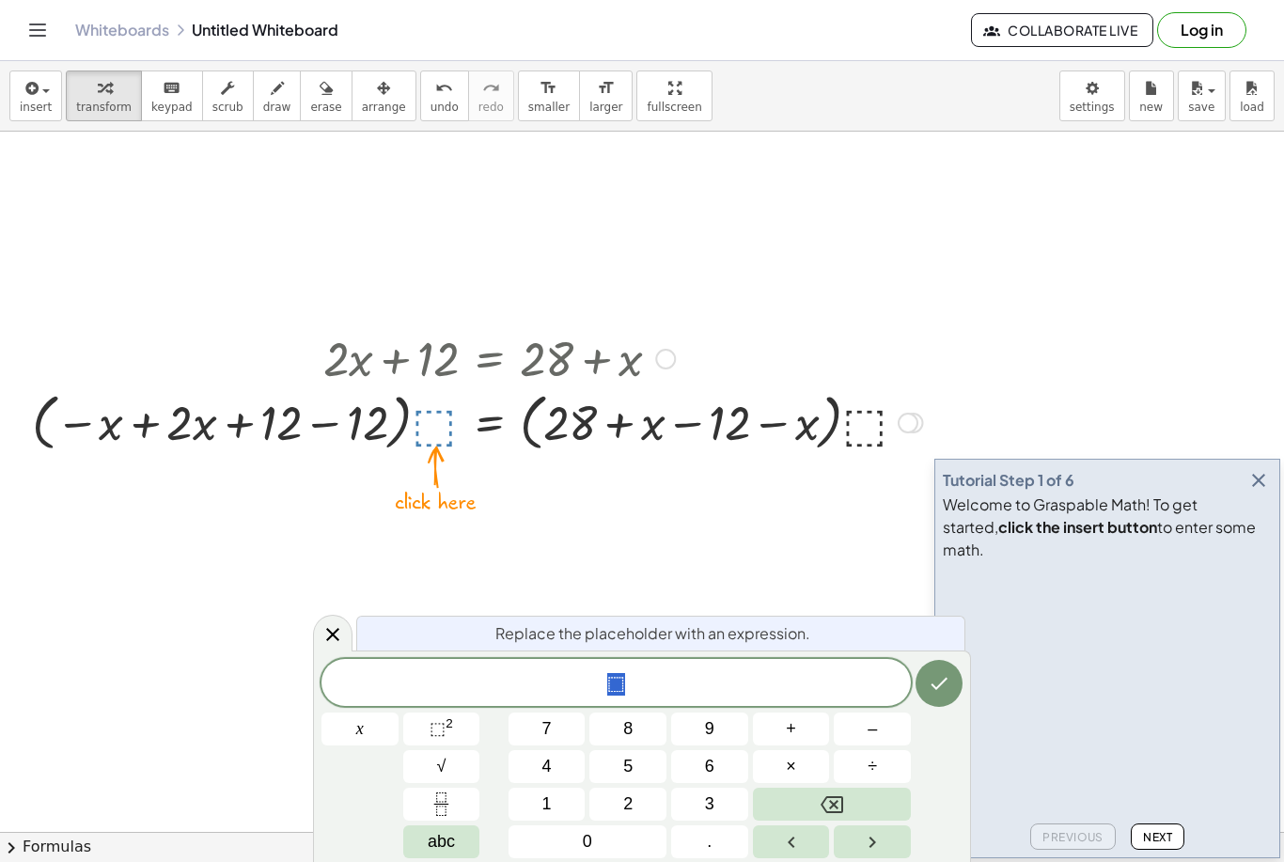 Image resolution: width=1284 pixels, height=862 pixels. Describe the element at coordinates (791, 841) in the screenshot. I see `button: Left arrow` at that location.